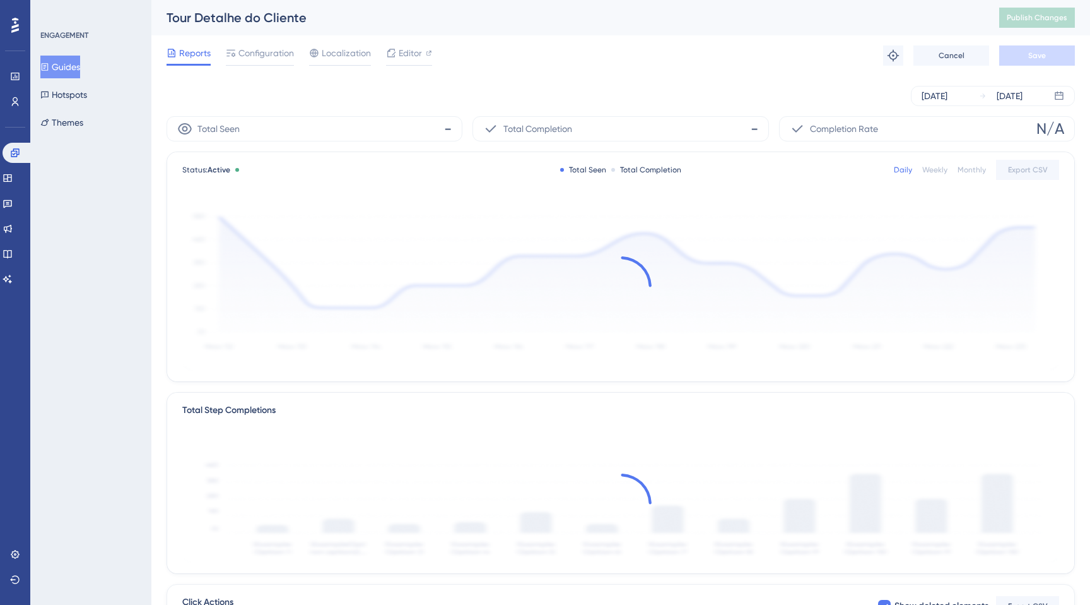 The height and width of the screenshot is (605, 1090). What do you see at coordinates (583, 170) in the screenshot?
I see `div: Total Seen` at bounding box center [583, 170].